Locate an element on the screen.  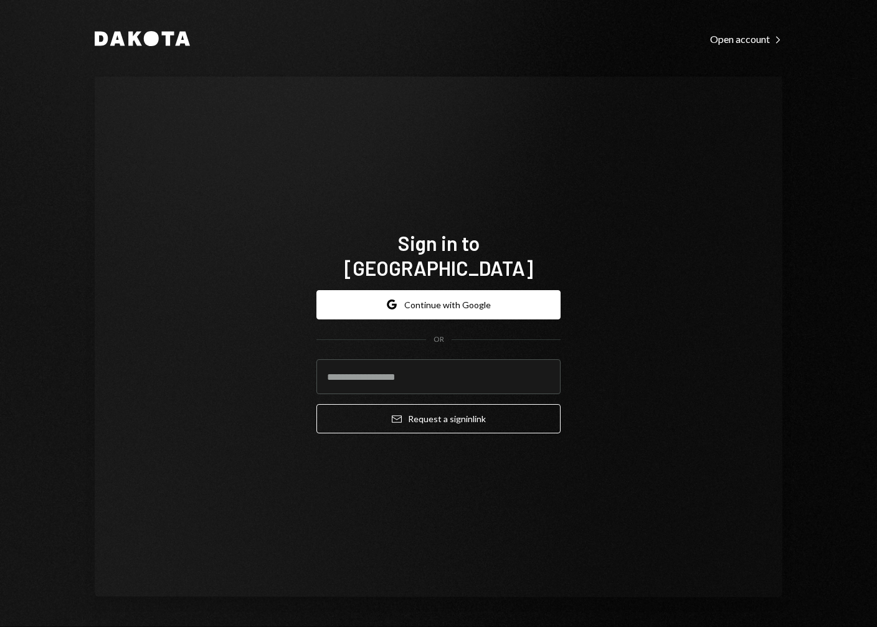
button: Continue with Google is located at coordinates (439, 305).